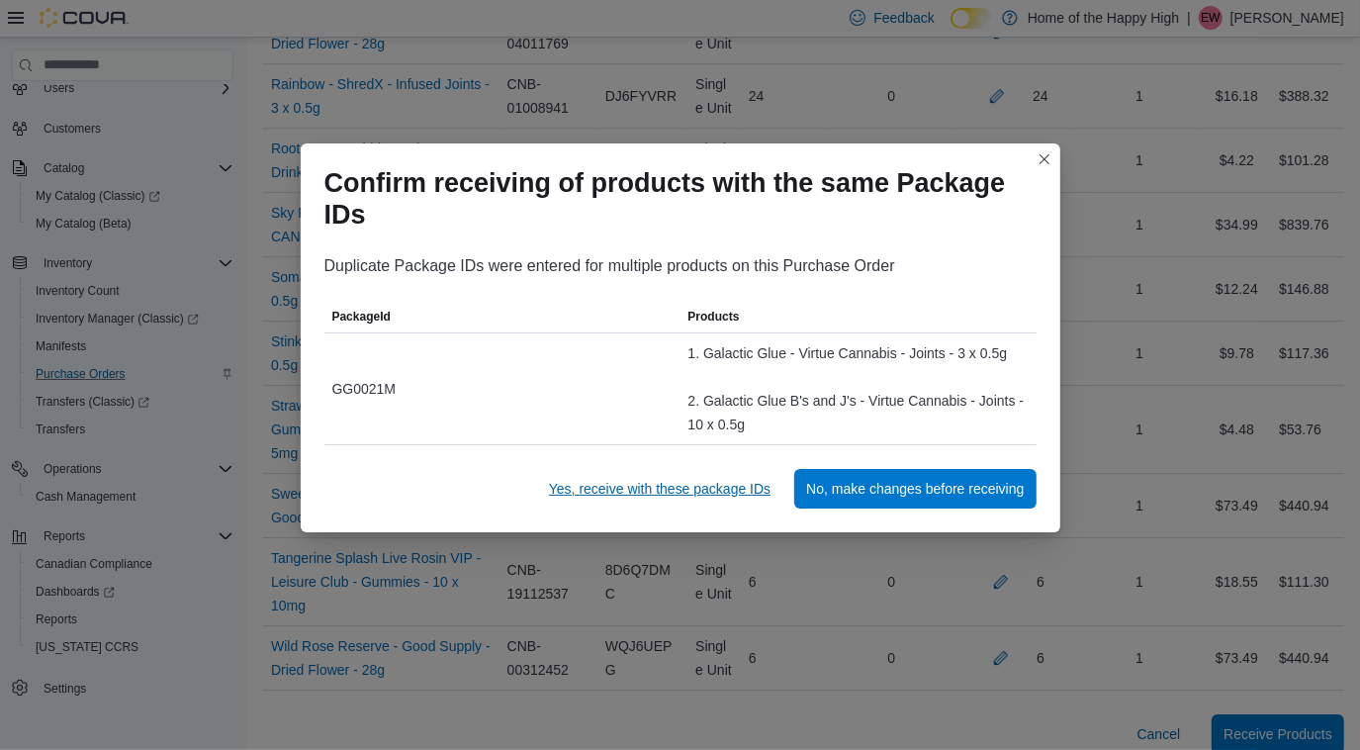  I want to click on span: PackageId, so click(361, 316).